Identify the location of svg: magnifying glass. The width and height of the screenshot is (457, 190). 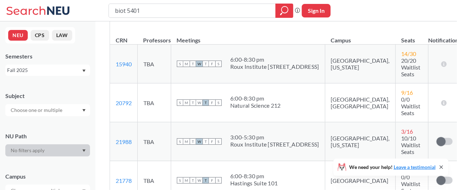
(284, 11).